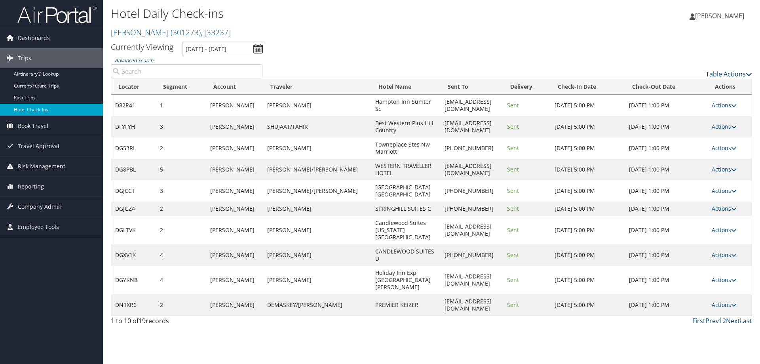 The image size is (760, 364). What do you see at coordinates (317, 87) in the screenshot?
I see `th: Traveler: activate to sort column ascending` at bounding box center [317, 87].